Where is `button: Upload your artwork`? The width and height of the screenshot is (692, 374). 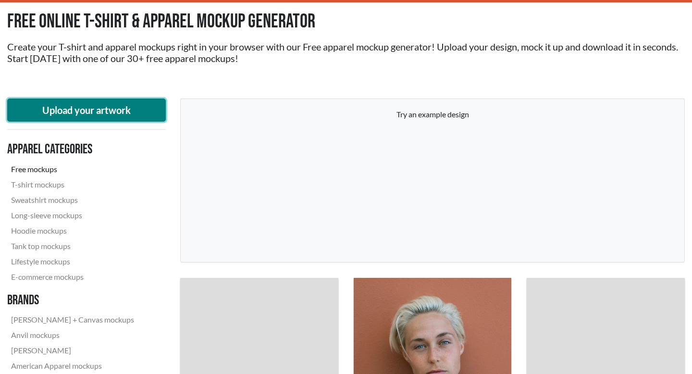
button: Upload your artwork is located at coordinates (87, 110).